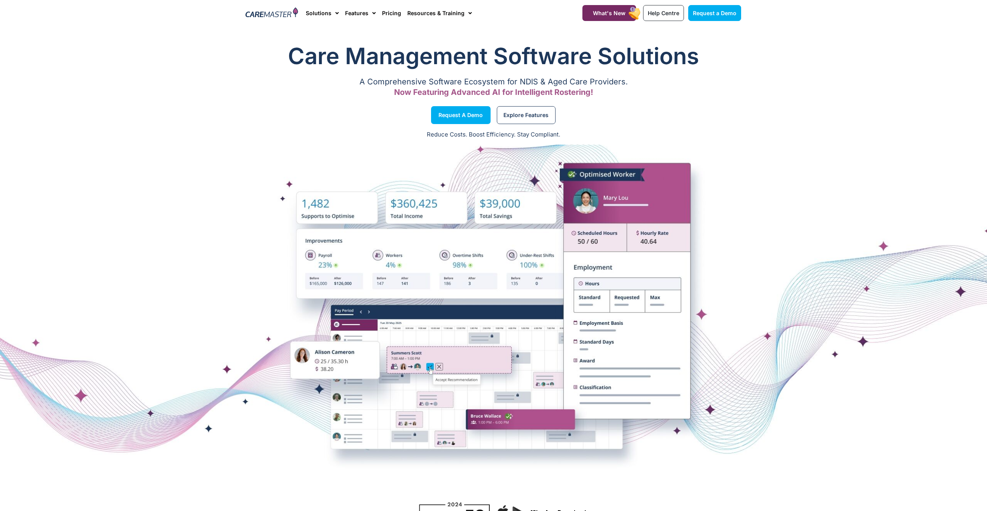 This screenshot has width=987, height=511. I want to click on a: Help Centre, so click(663, 13).